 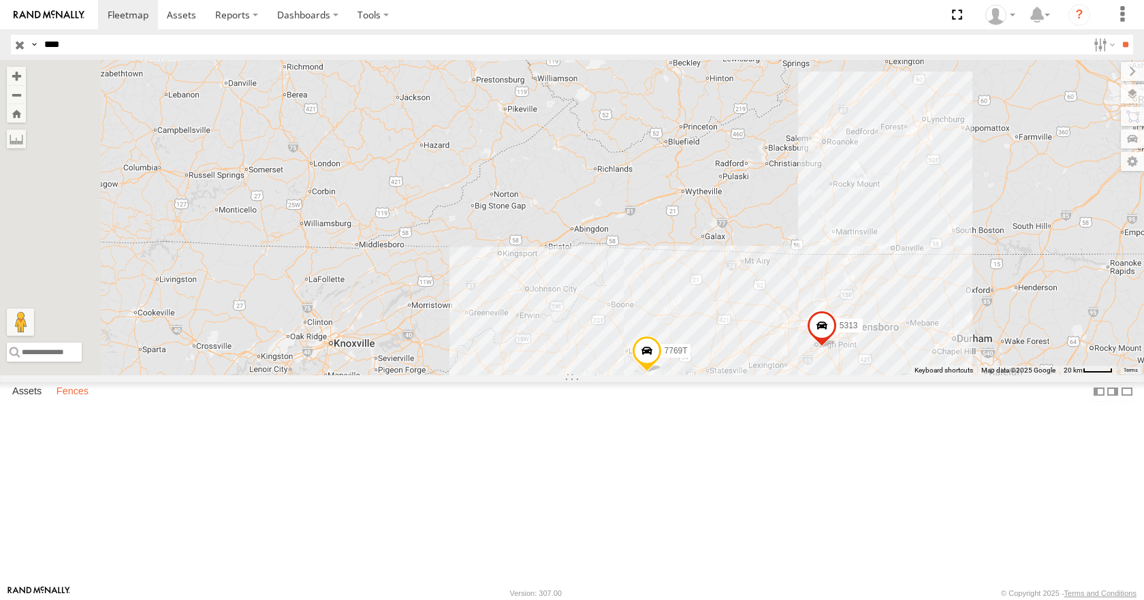 What do you see at coordinates (16, 76) in the screenshot?
I see `button: Zoom in` at bounding box center [16, 76].